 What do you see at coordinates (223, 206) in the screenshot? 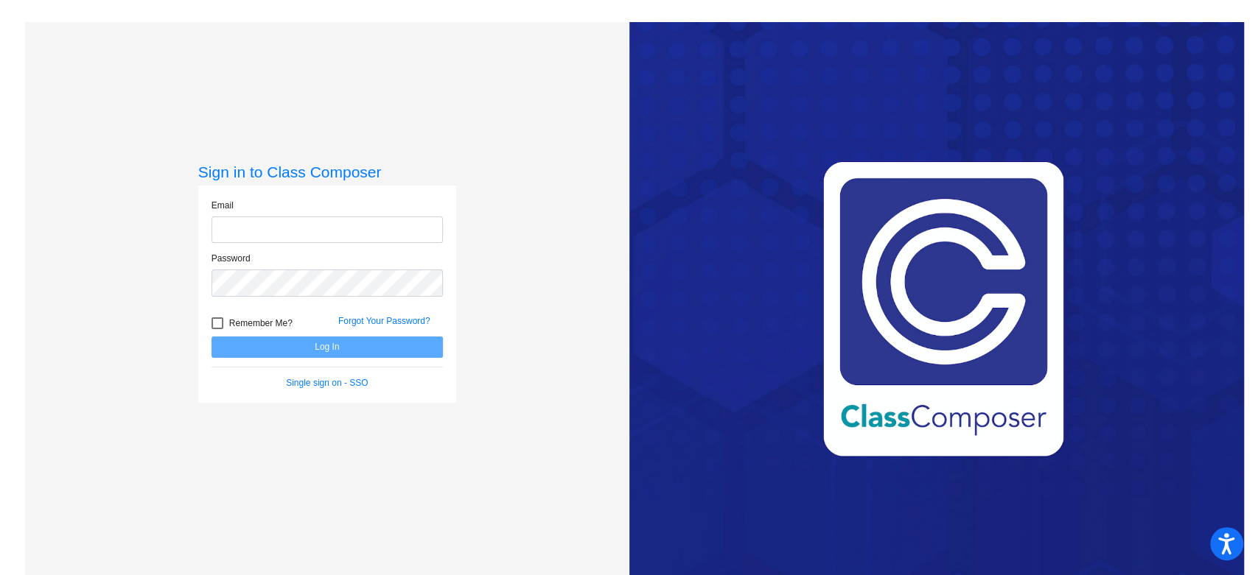
I see `label: Email` at bounding box center [223, 206].